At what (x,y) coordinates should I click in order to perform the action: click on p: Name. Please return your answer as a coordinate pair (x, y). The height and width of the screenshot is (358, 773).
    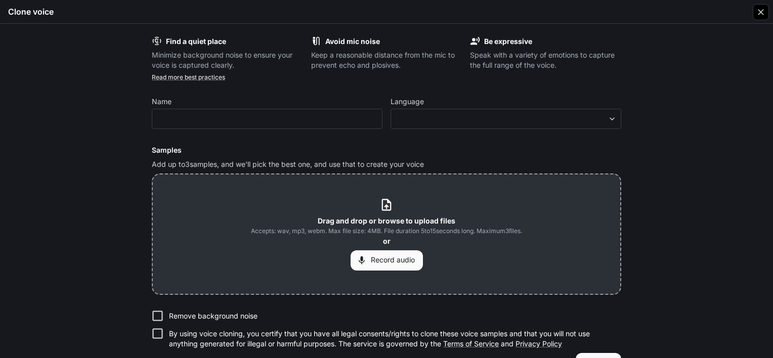
    Looking at the image, I should click on (161, 102).